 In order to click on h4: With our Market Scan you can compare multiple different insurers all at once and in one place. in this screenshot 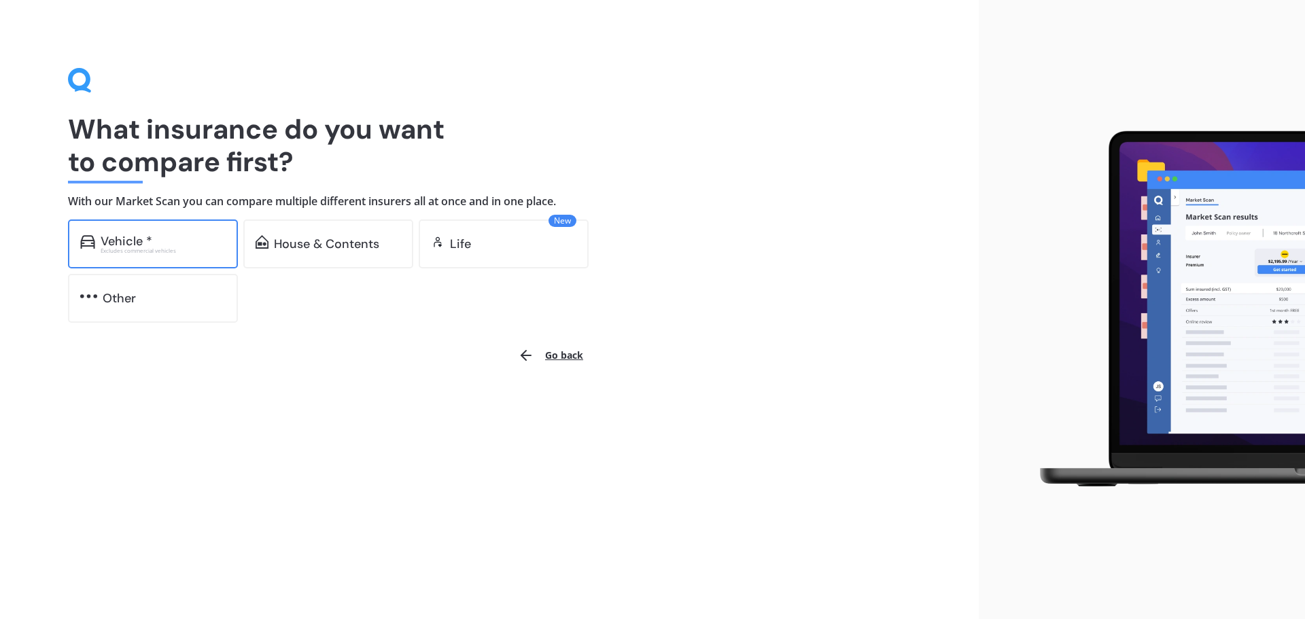, I will do `click(489, 201)`.